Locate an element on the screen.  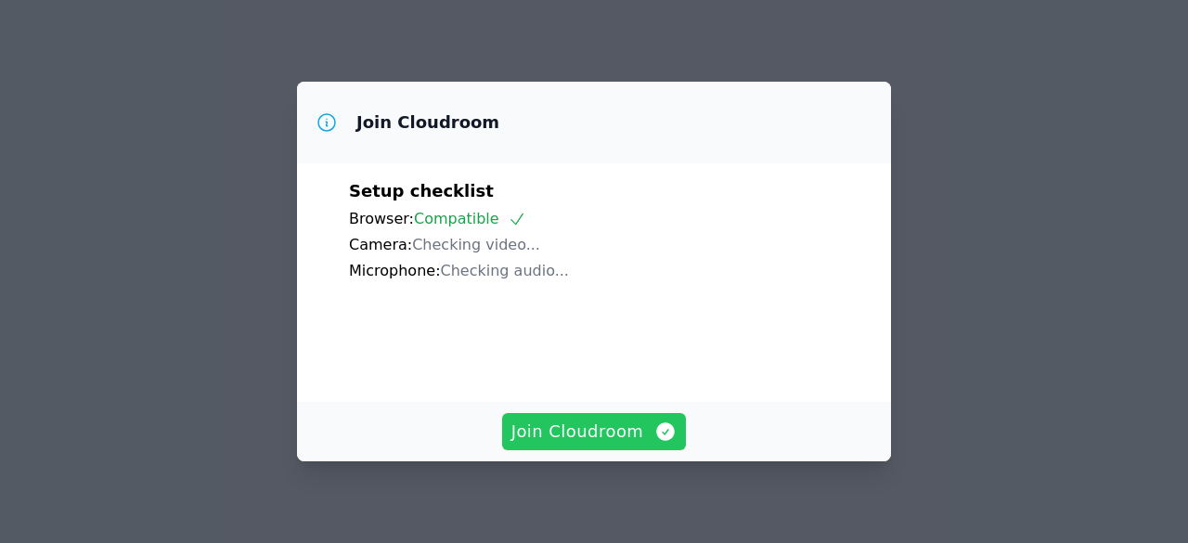
span: Setup checklist is located at coordinates (421, 190).